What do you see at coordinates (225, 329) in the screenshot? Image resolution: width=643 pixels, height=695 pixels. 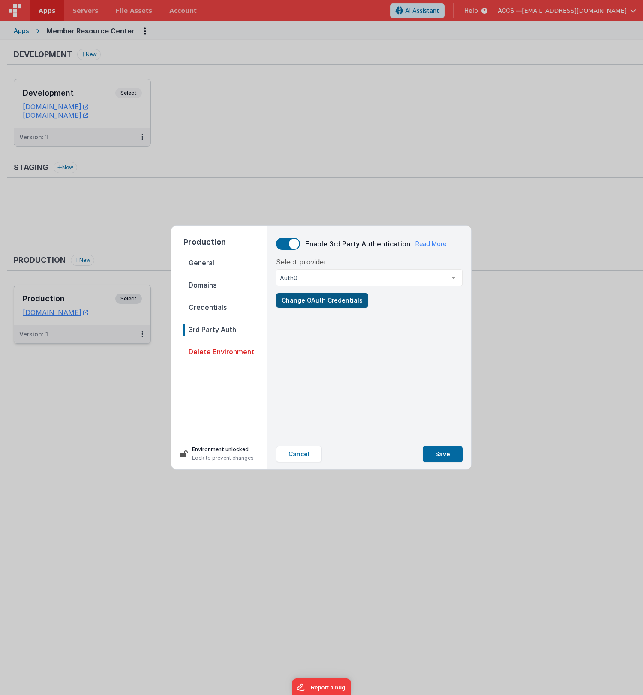 I see `span: 3rd Party Auth` at bounding box center [225, 329].